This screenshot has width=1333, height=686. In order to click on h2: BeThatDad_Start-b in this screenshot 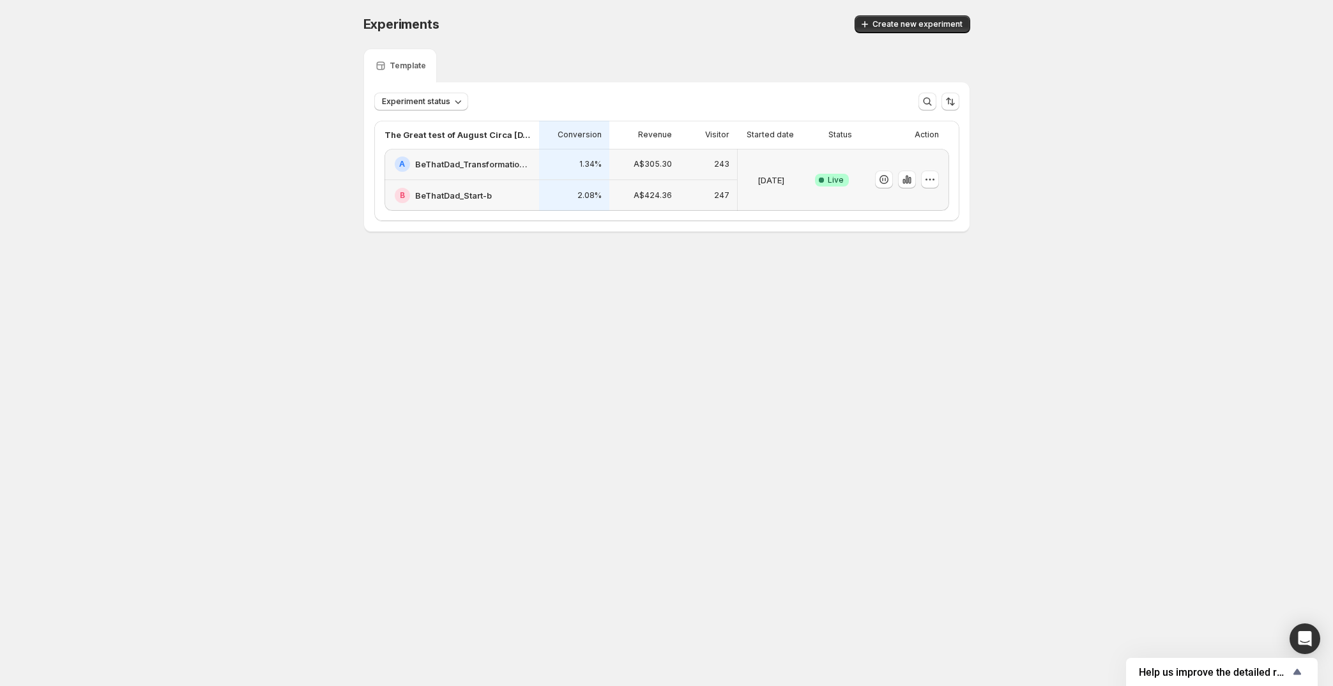, I will do `click(453, 195)`.